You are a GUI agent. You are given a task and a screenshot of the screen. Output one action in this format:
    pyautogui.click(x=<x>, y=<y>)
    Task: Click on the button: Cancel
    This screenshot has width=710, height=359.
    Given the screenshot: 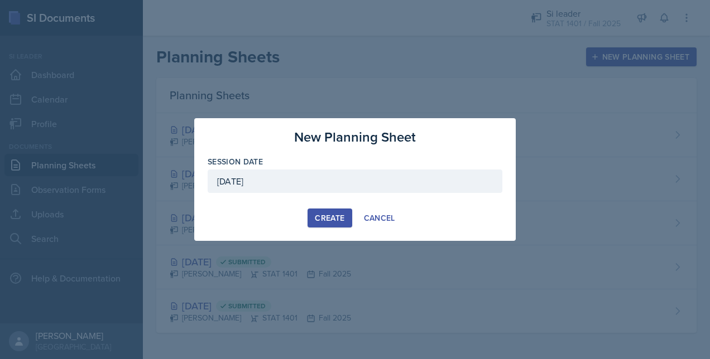 What is the action you would take?
    pyautogui.click(x=380, y=218)
    